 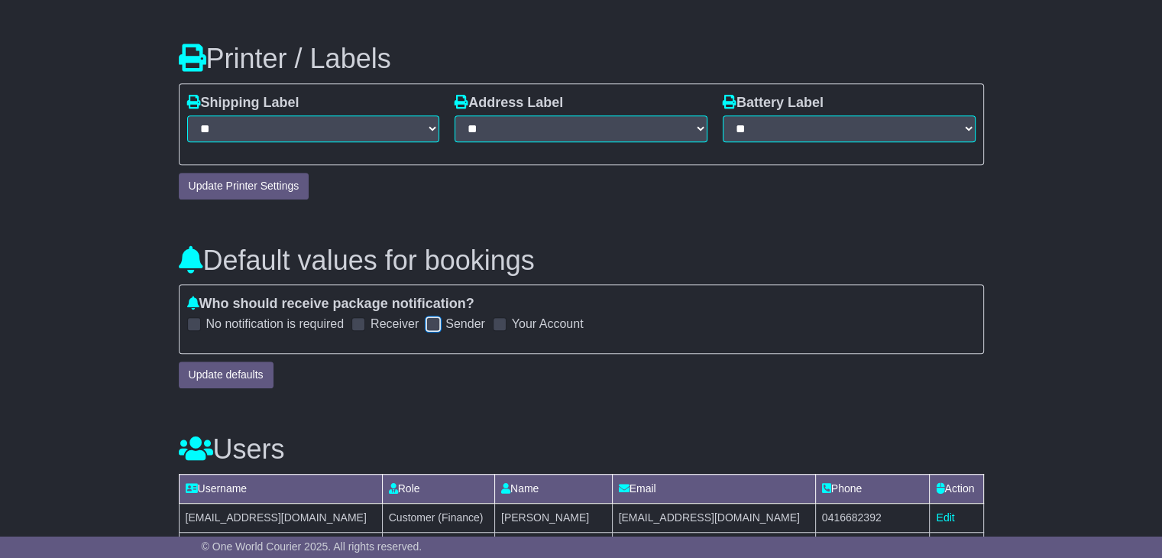 What do you see at coordinates (243, 103) in the screenshot?
I see `label: Shipping Label` at bounding box center [243, 103].